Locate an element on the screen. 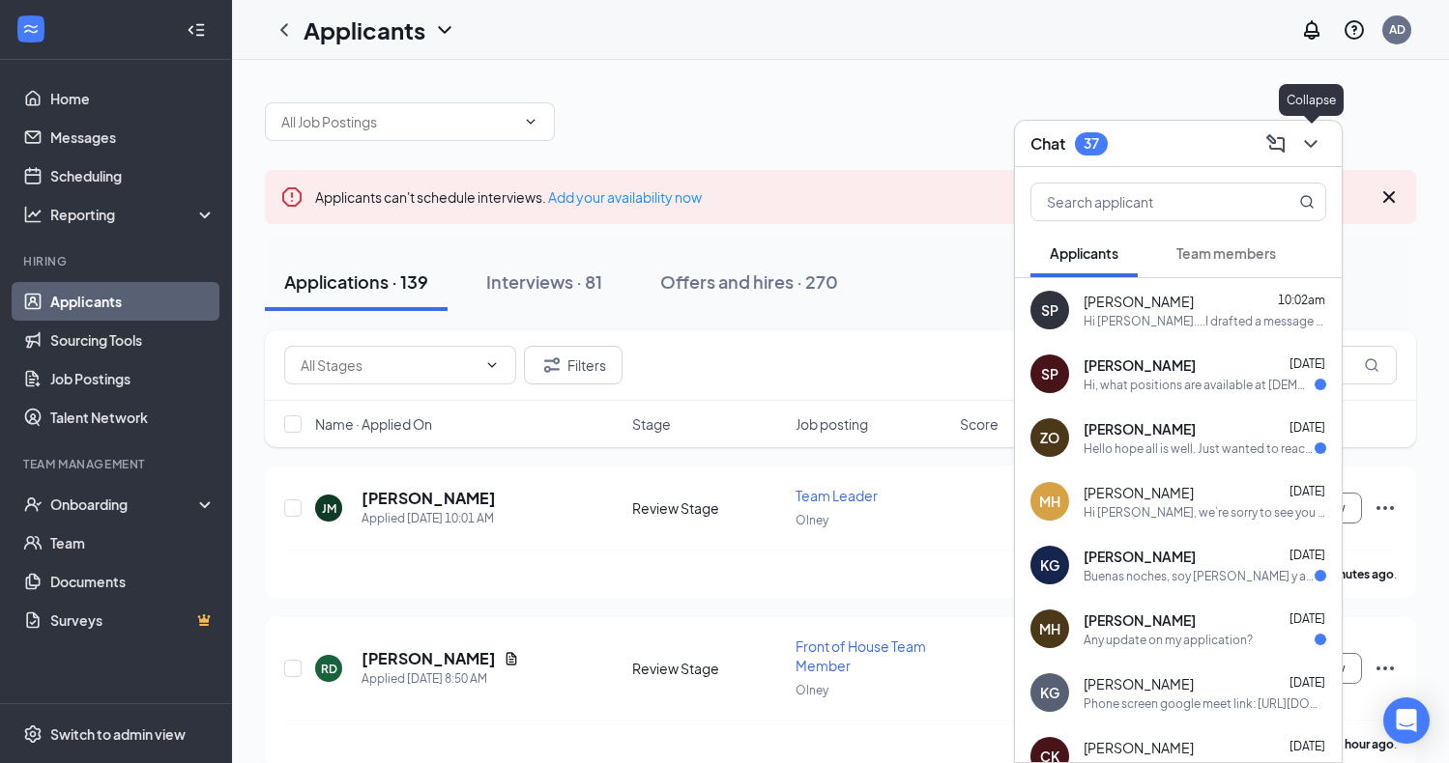 This screenshot has width=1449, height=763. h3: Chat is located at coordinates (1048, 144).